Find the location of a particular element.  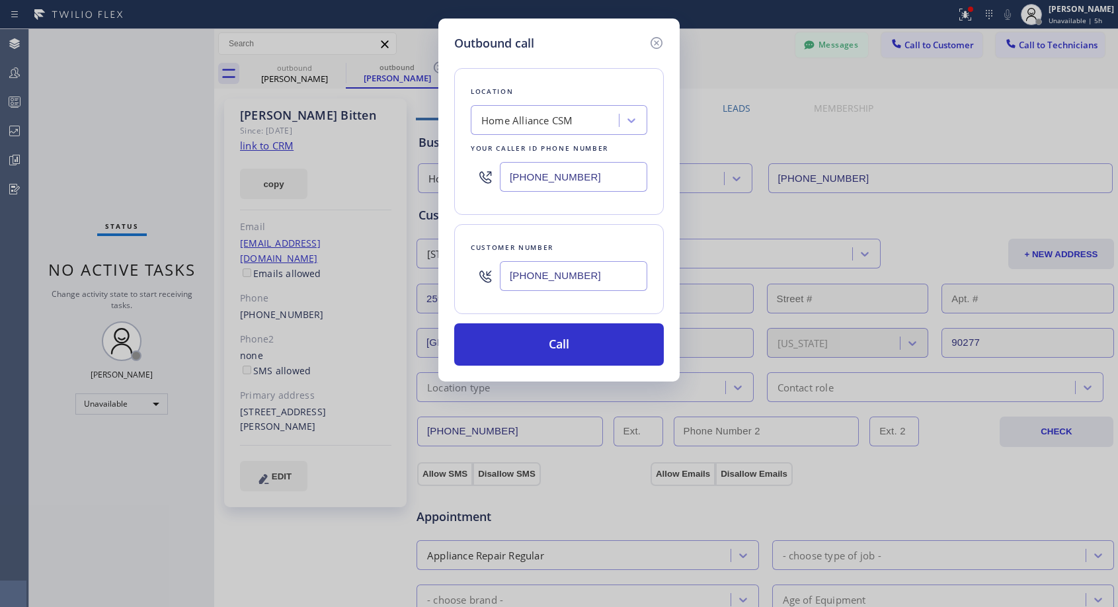

div: Customer number is located at coordinates (558, 247).